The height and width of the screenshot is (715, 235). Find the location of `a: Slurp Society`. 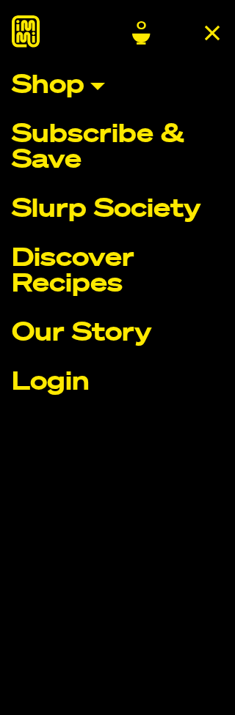

a: Slurp Society is located at coordinates (117, 210).